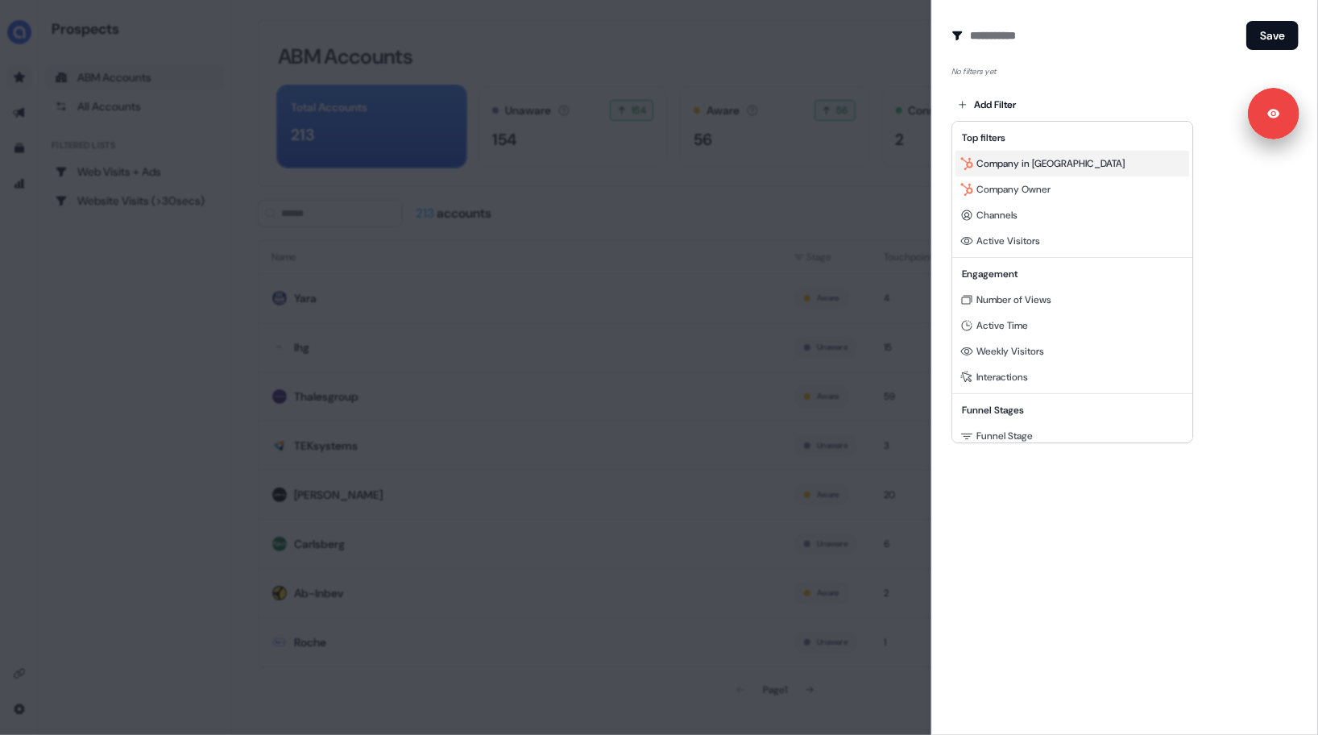 The image size is (1318, 735). I want to click on span: Company Owner, so click(1013, 189).